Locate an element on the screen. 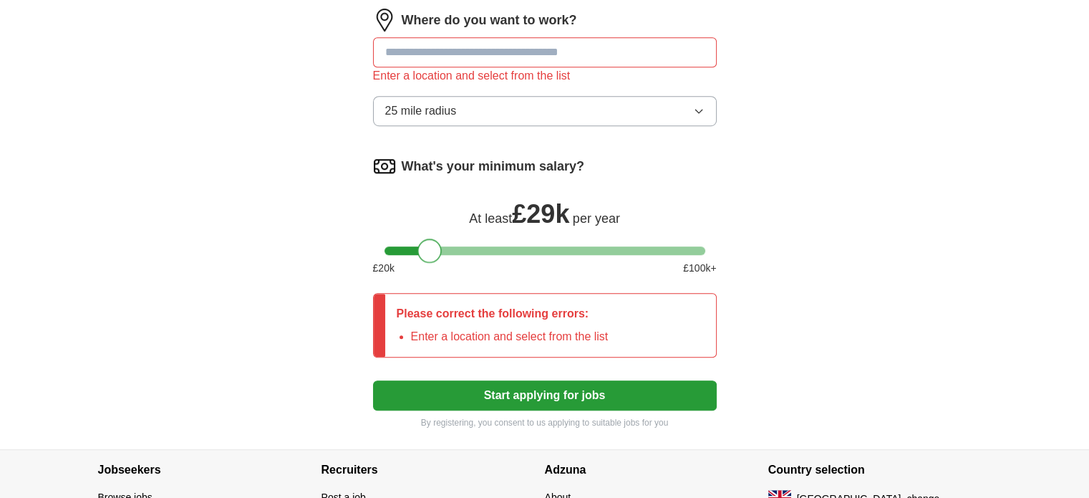 The height and width of the screenshot is (498, 1089). button: Start applying for jobs is located at coordinates (545, 395).